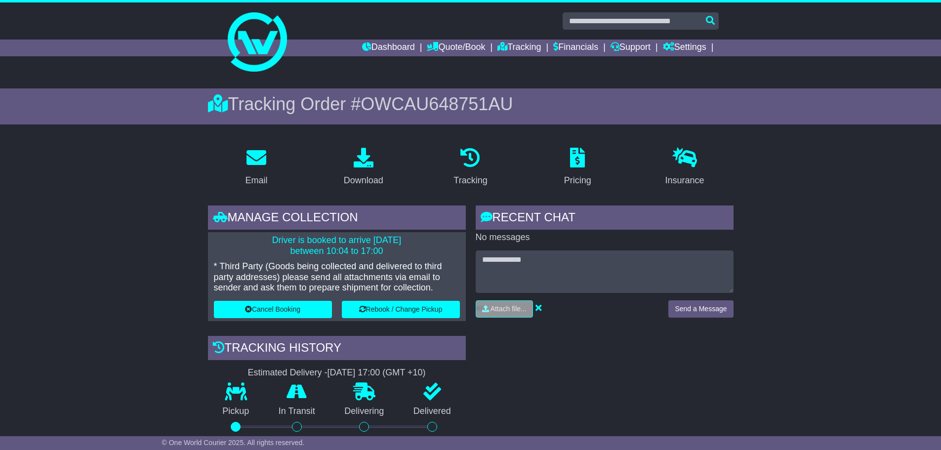 This screenshot has height=450, width=941. I want to click on button: Rebook / Change Pickup, so click(401, 309).